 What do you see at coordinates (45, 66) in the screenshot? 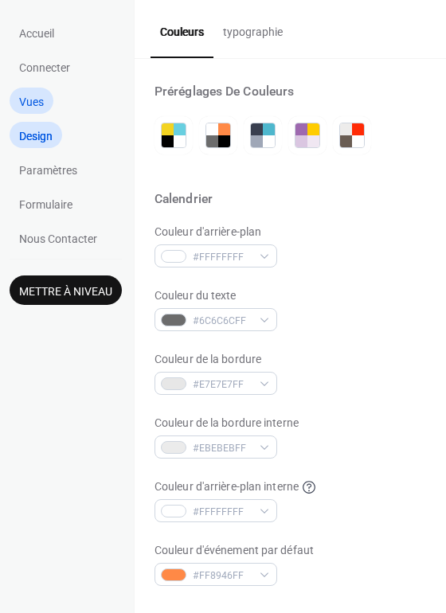
I see `a: Connecter` at bounding box center [45, 66].